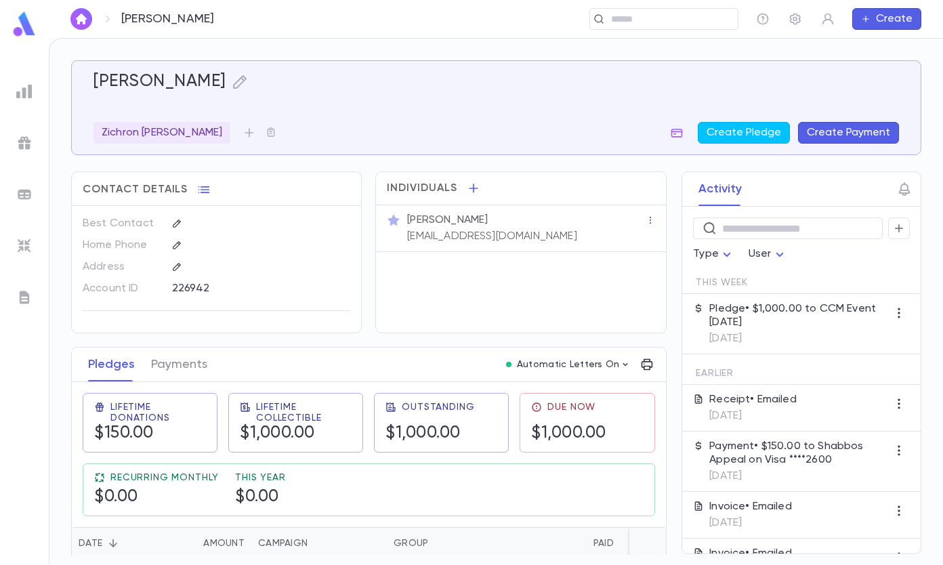  What do you see at coordinates (715, 373) in the screenshot?
I see `span: Earlier` at bounding box center [715, 373].